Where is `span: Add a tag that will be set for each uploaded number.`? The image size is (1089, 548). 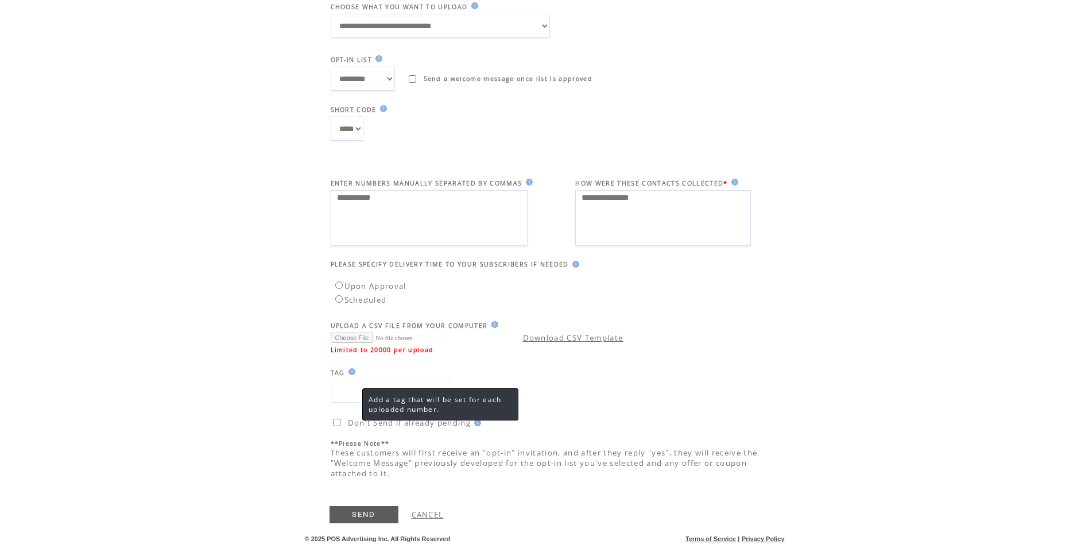 span: Add a tag that will be set for each uploaded number. is located at coordinates (435, 404).